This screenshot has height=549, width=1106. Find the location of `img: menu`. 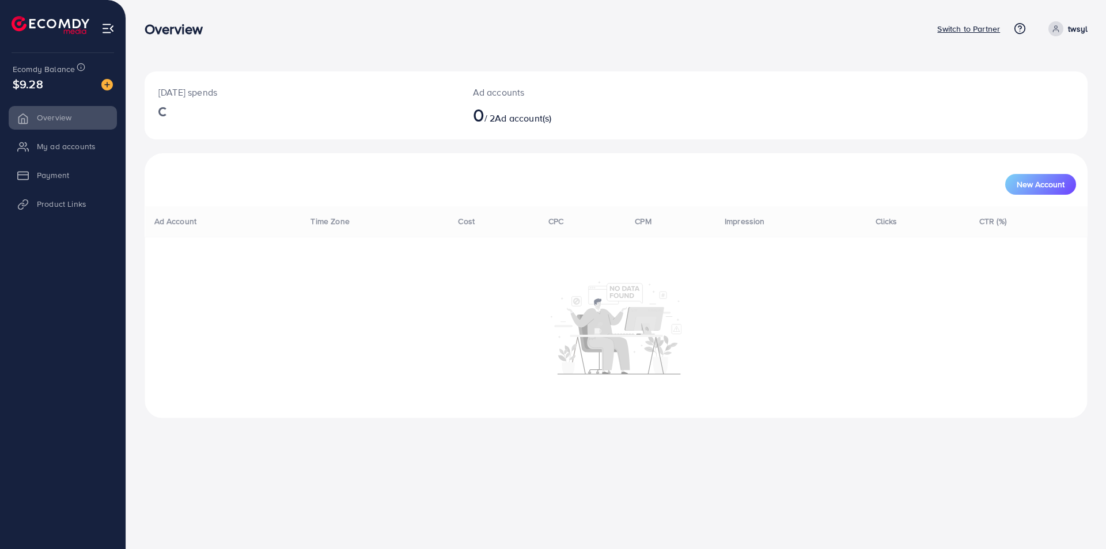

img: menu is located at coordinates (108, 28).